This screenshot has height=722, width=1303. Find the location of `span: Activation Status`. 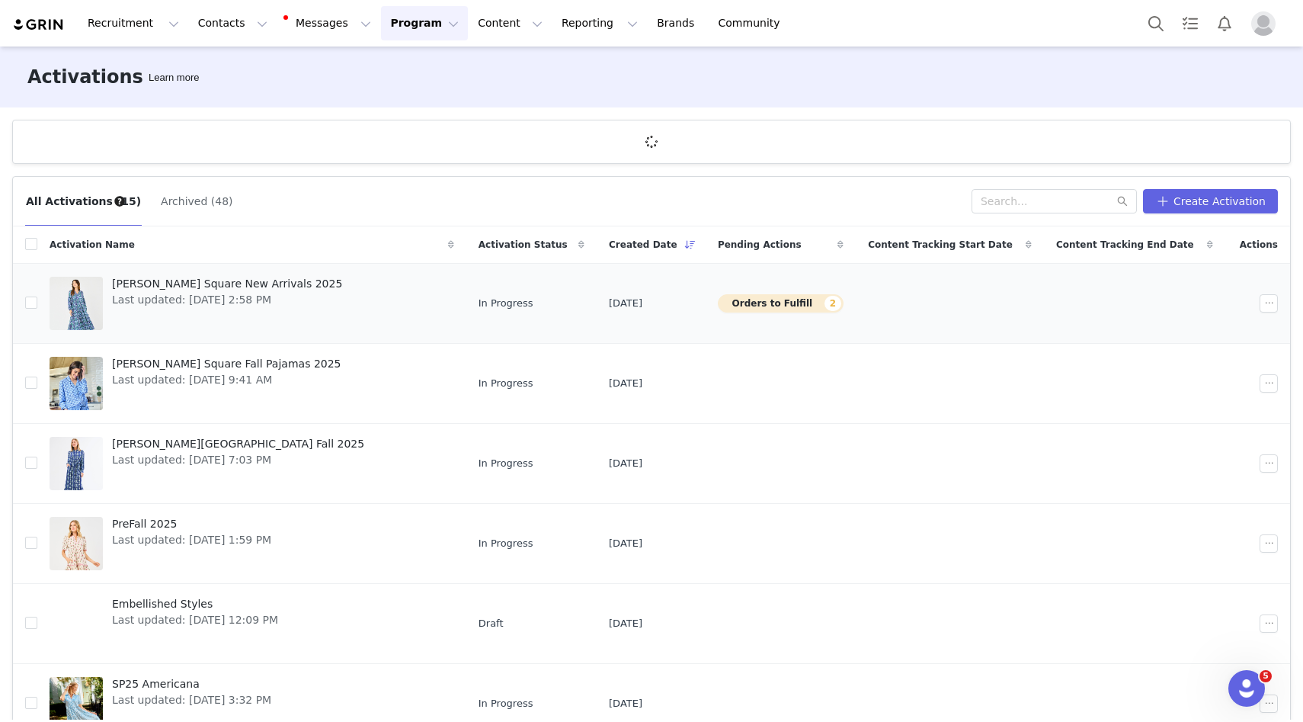

span: Activation Status is located at coordinates (523, 245).